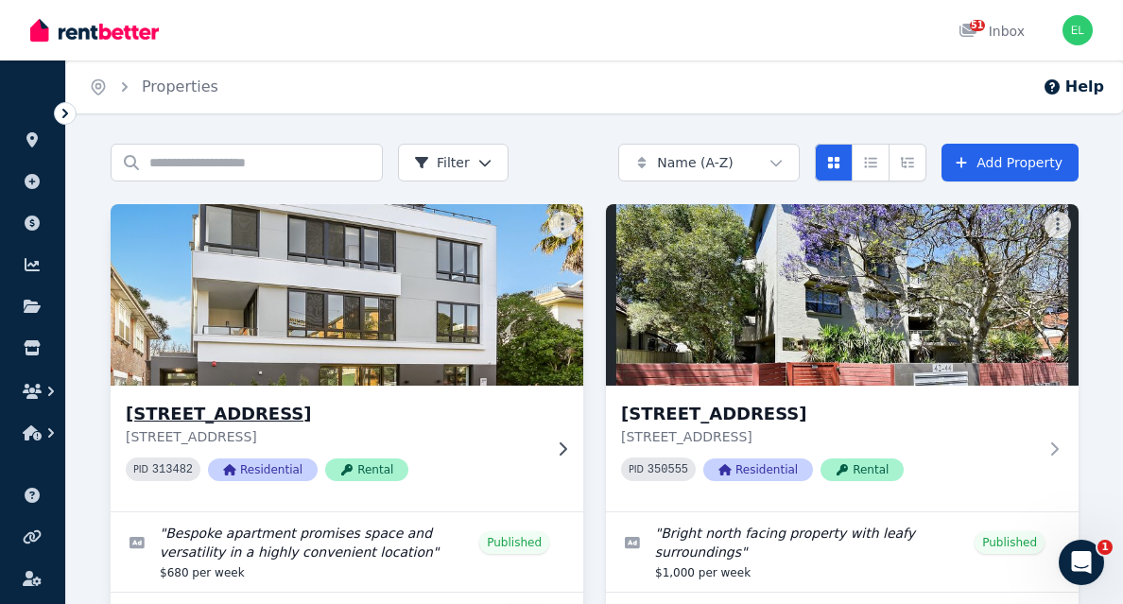 This screenshot has height=604, width=1123. What do you see at coordinates (347, 295) in the screenshot?
I see `img: 1/19A Boronia Street, Kensington` at bounding box center [347, 295].